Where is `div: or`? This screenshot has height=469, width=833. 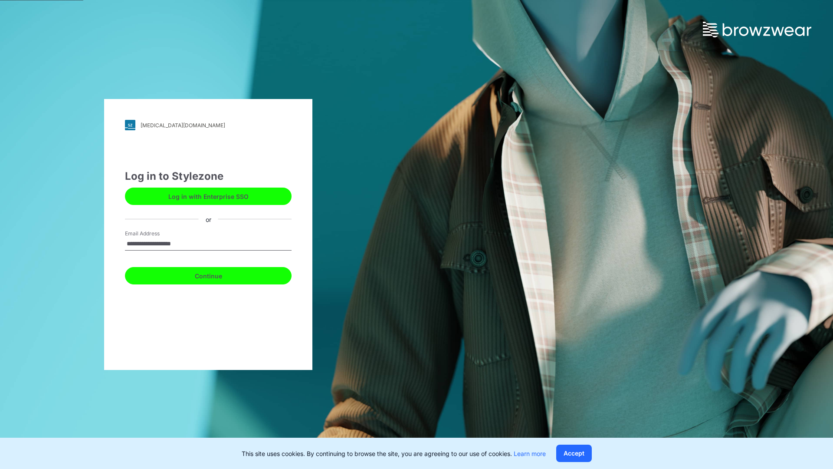 div: or is located at coordinates (208, 219).